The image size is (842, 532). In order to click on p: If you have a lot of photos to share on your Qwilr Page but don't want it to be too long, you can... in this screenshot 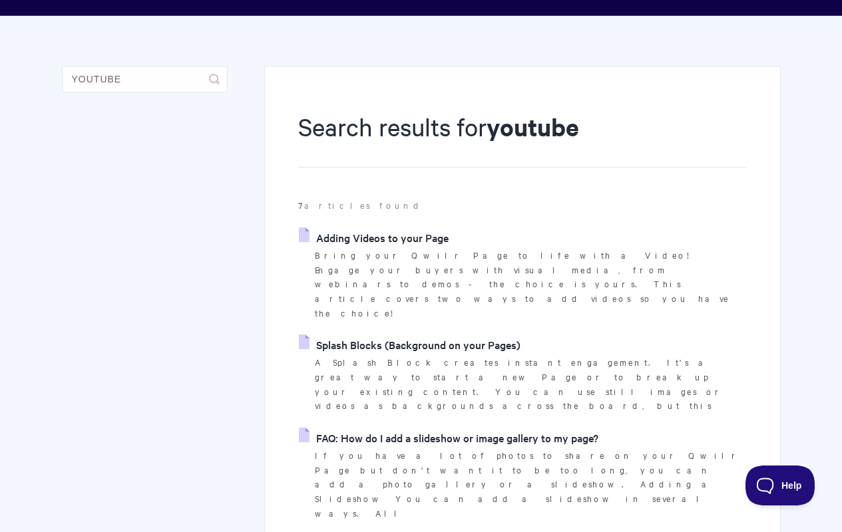, I will do `click(530, 484)`.